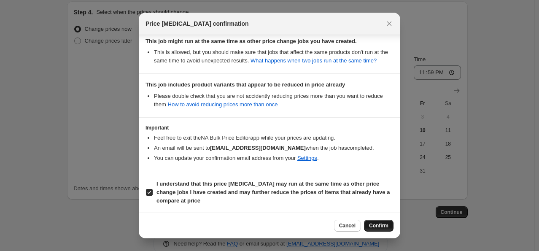 The image size is (539, 251). What do you see at coordinates (389, 24) in the screenshot?
I see `button: Close` at bounding box center [389, 24].